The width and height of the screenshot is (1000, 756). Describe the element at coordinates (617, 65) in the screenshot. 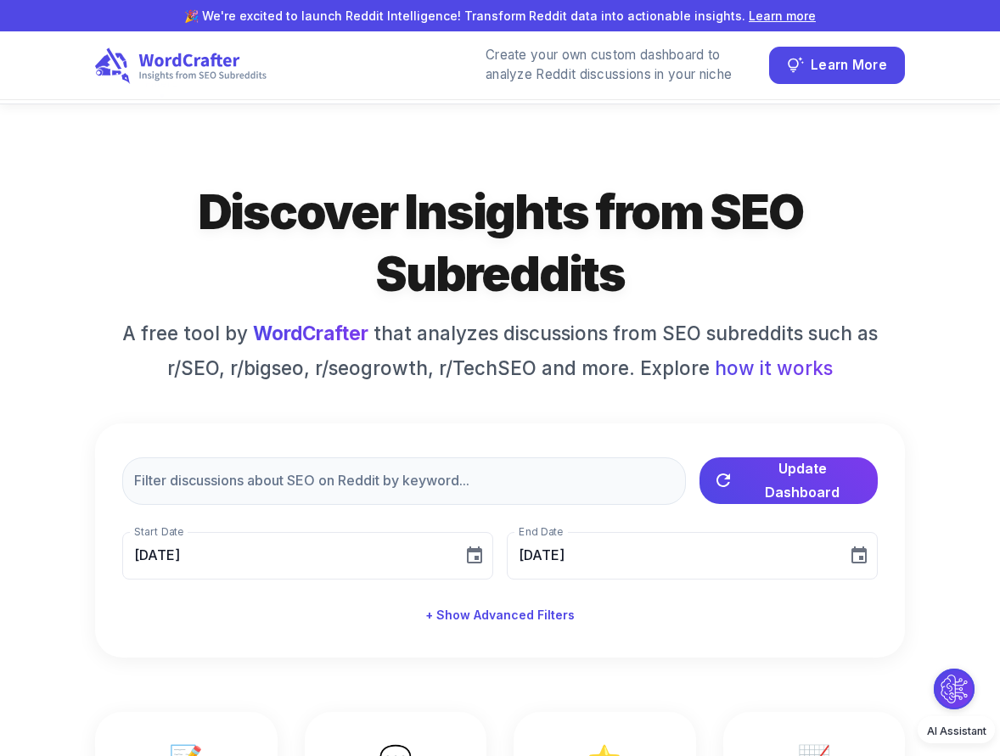

I see `div: Create your own custom dashboard to analyze Reddit discussions in your niche` at that location.